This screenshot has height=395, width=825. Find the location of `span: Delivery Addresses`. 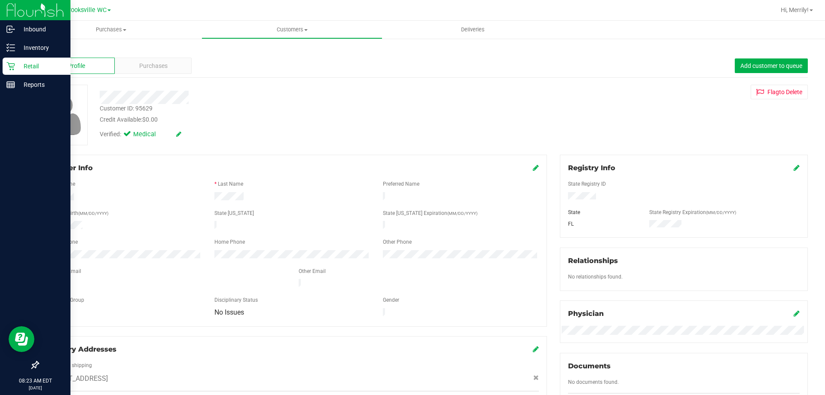

span: Delivery Addresses is located at coordinates (81, 349).